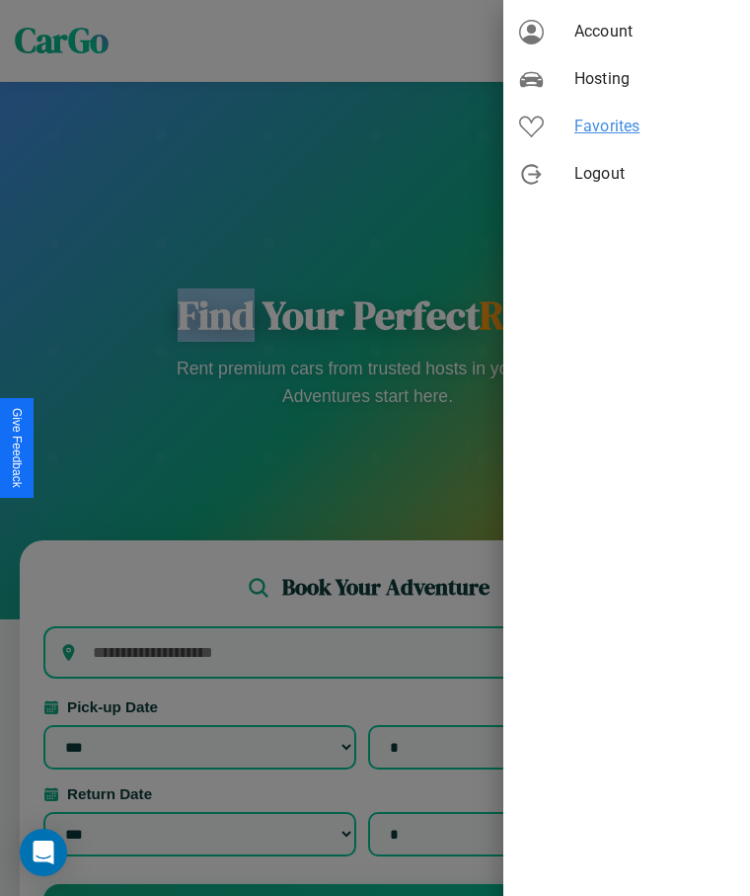 Image resolution: width=750 pixels, height=896 pixels. I want to click on div: Open Intercom Messenger, so click(43, 852).